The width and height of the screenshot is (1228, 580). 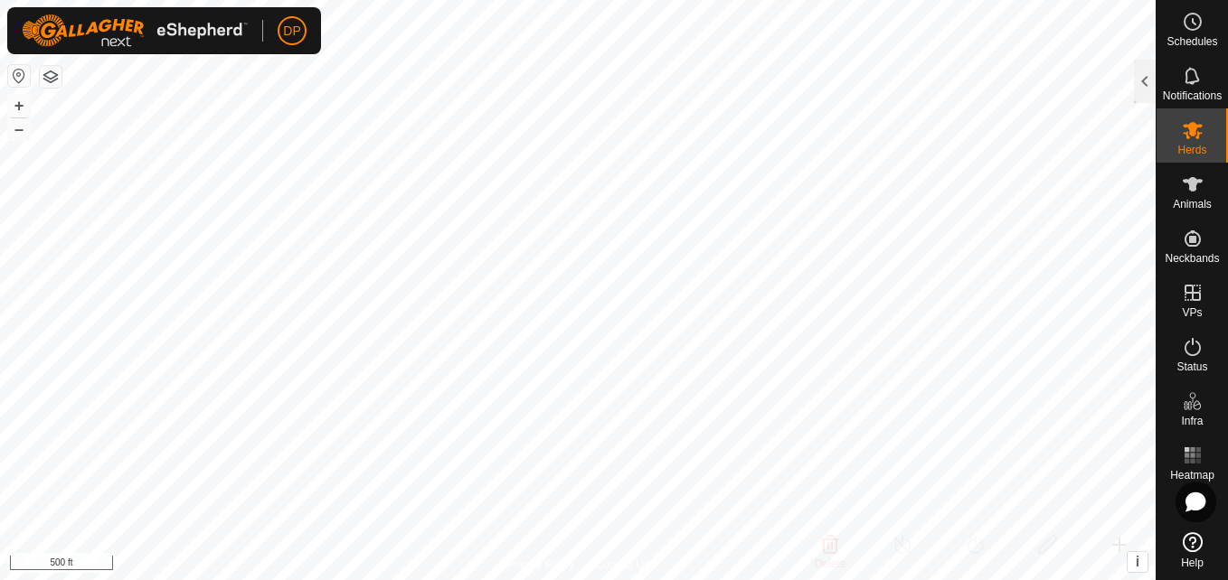 I want to click on span: i, so click(x=1137, y=561).